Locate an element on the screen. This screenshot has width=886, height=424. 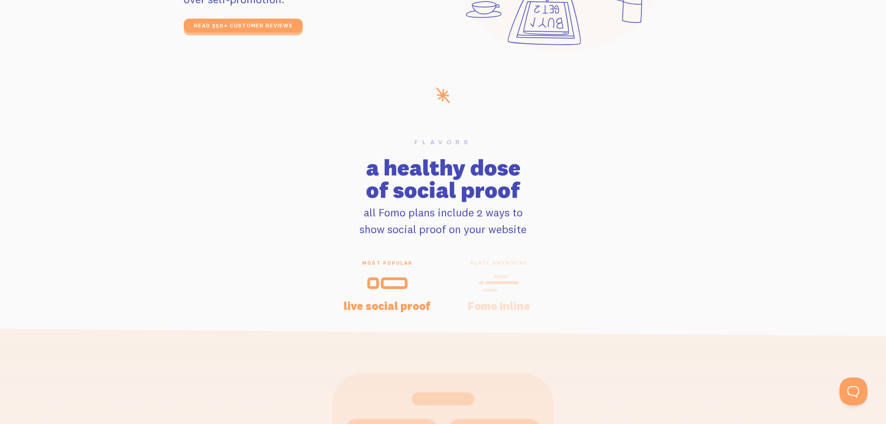
span: place anywhere is located at coordinates (499, 263).